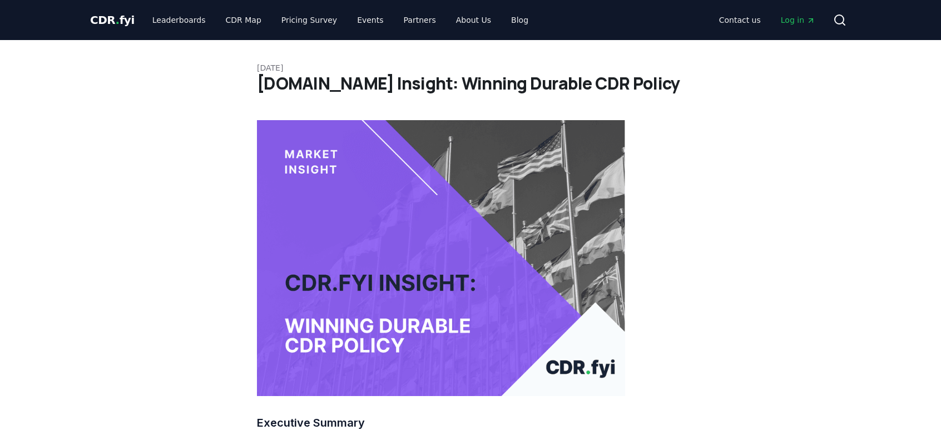  I want to click on img: blog post image, so click(441, 258).